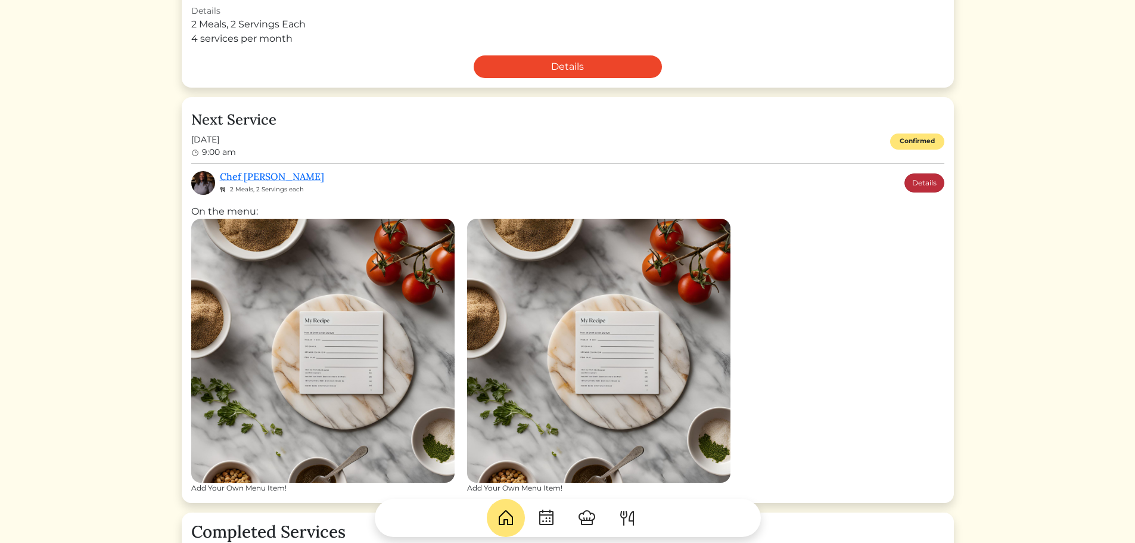 This screenshot has width=1135, height=543. Describe the element at coordinates (568, 348) in the screenshot. I see `div: On the menu:` at that location.